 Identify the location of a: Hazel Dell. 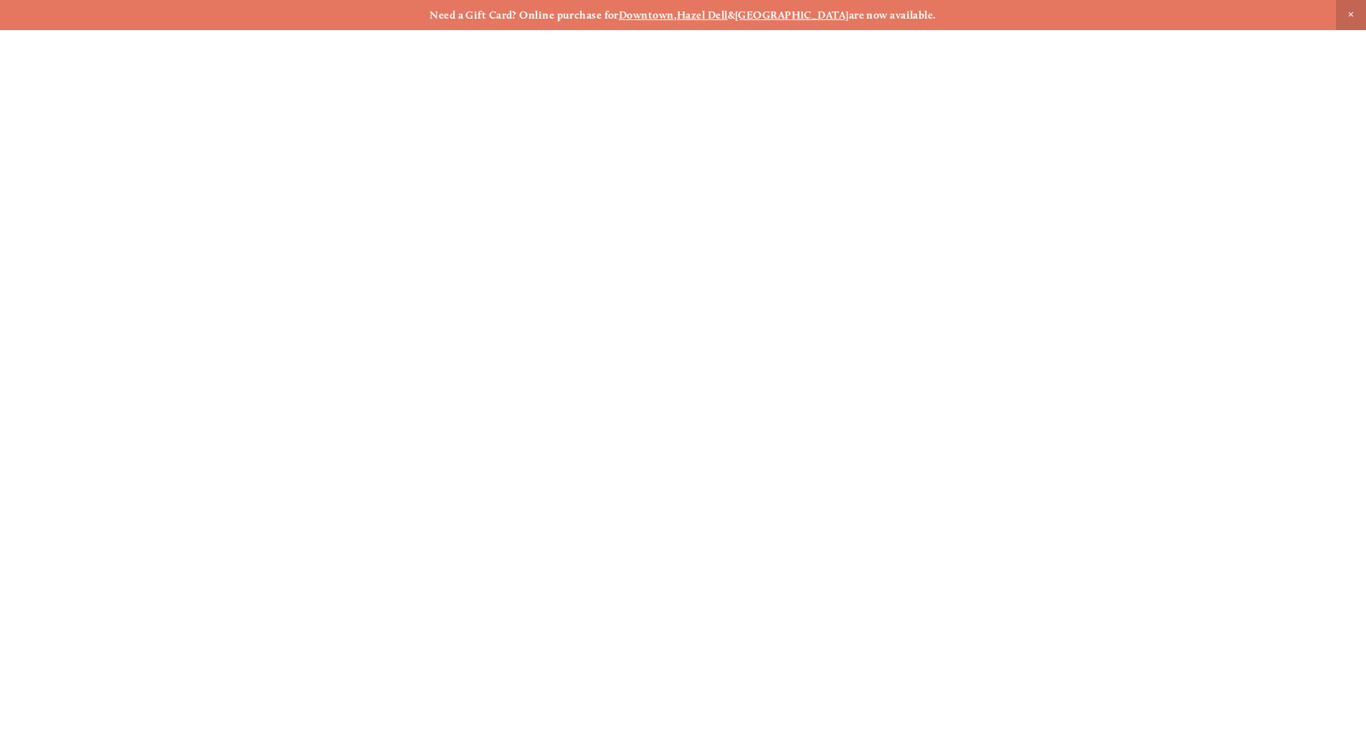
(702, 15).